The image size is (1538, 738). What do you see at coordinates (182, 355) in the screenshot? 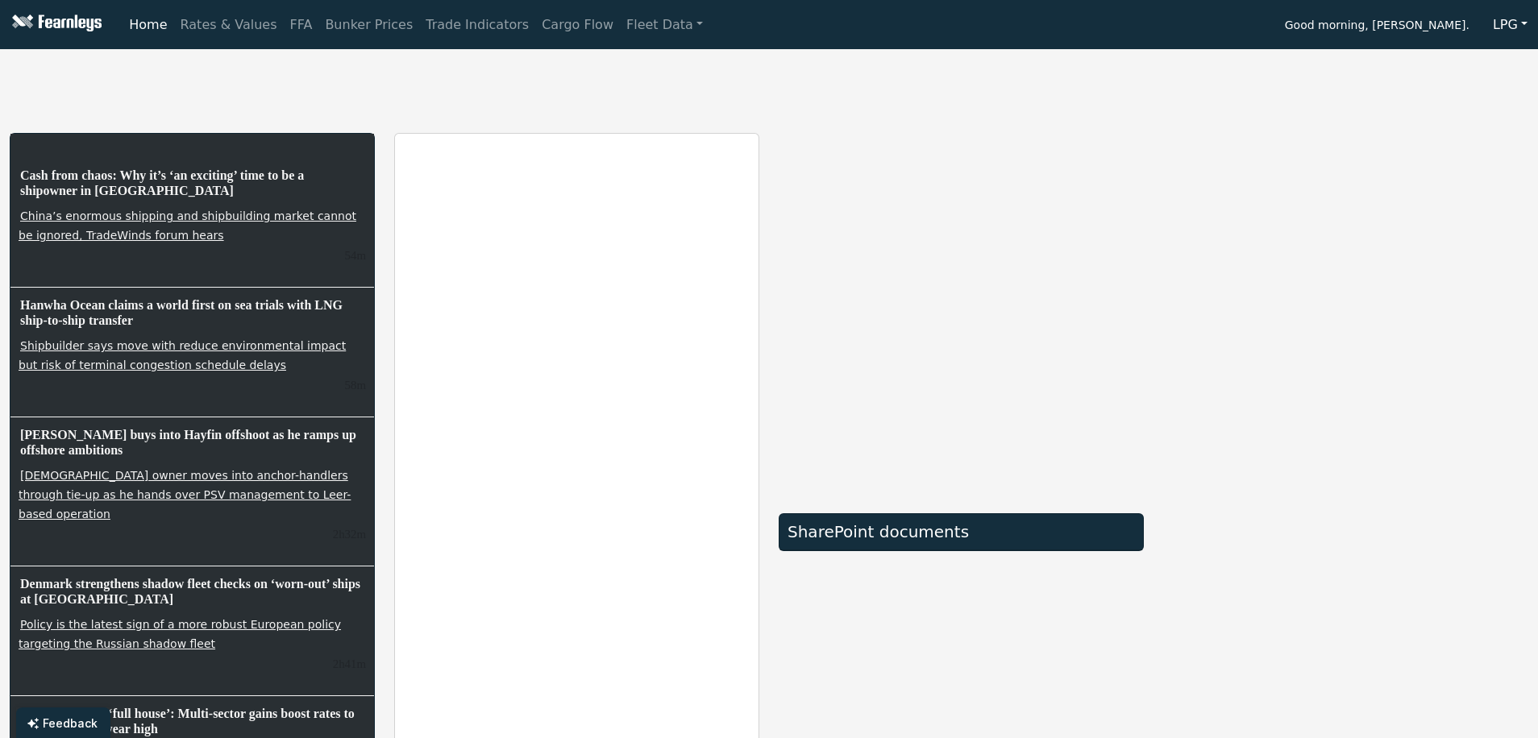
I see `a: Shipbuilder says move with reduce environmental impact but risk of terminal congestion schedule d...` at bounding box center [182, 355].